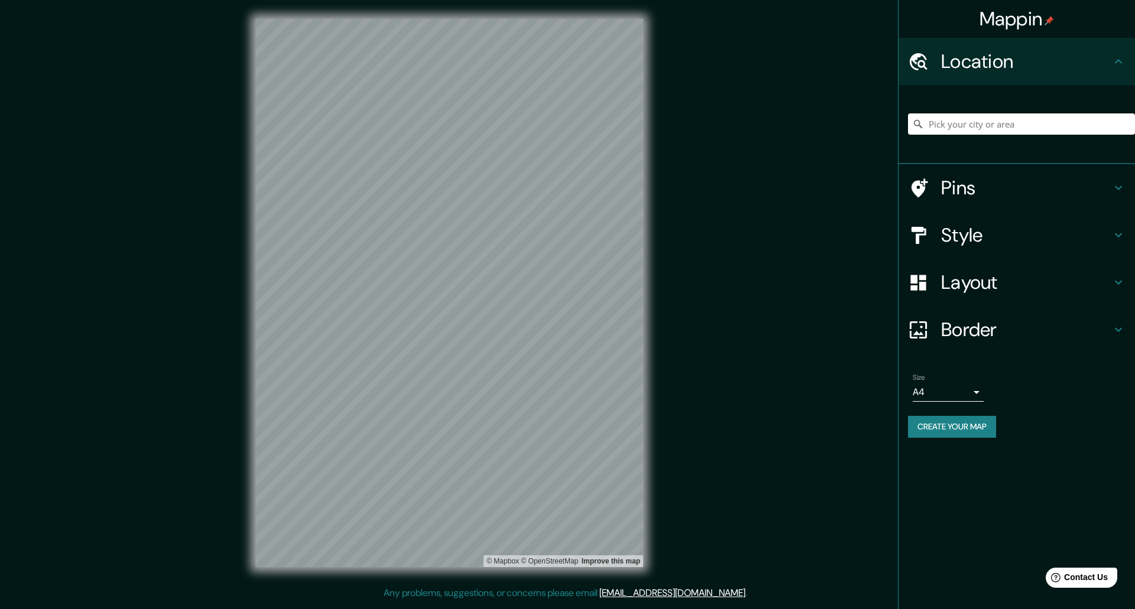 This screenshot has height=609, width=1135. Describe the element at coordinates (1049, 21) in the screenshot. I see `img: pin-icon.png` at that location.